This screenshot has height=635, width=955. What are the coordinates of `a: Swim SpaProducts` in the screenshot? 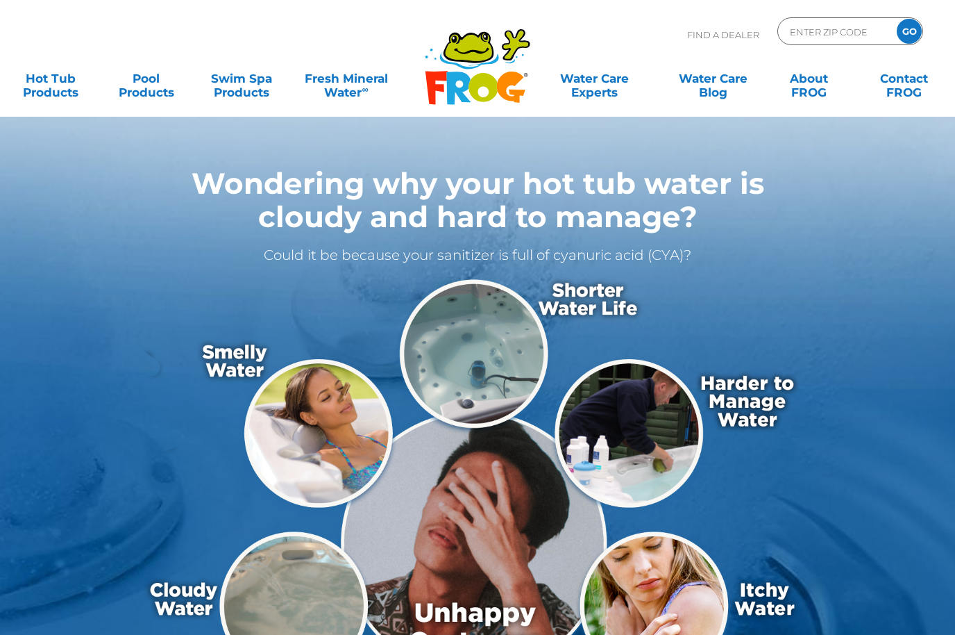 It's located at (242, 78).